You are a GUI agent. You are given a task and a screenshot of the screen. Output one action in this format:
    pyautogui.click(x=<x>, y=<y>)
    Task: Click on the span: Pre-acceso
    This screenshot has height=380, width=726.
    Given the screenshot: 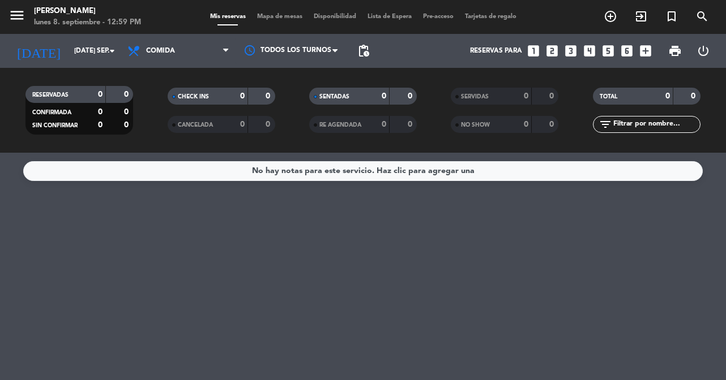 What is the action you would take?
    pyautogui.click(x=438, y=16)
    